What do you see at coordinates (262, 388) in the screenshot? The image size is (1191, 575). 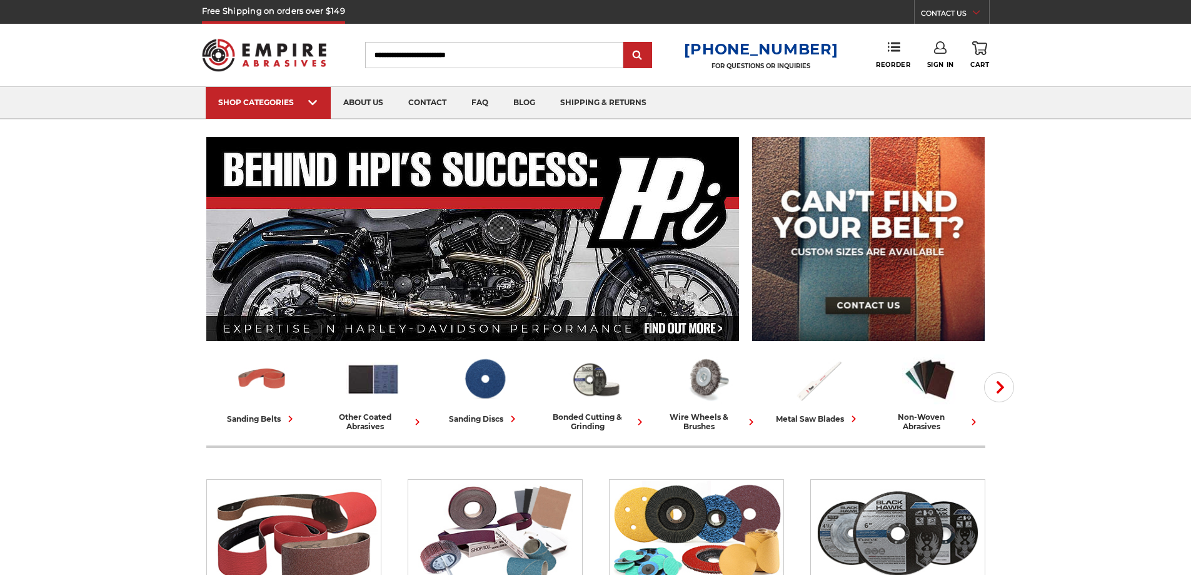 I see `a: sanding belts` at bounding box center [262, 388].